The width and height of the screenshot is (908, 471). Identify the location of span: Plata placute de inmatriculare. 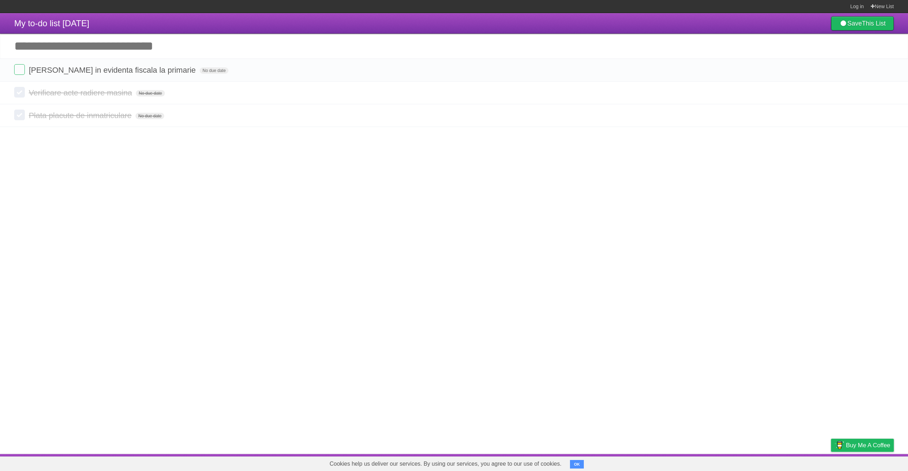
(81, 115).